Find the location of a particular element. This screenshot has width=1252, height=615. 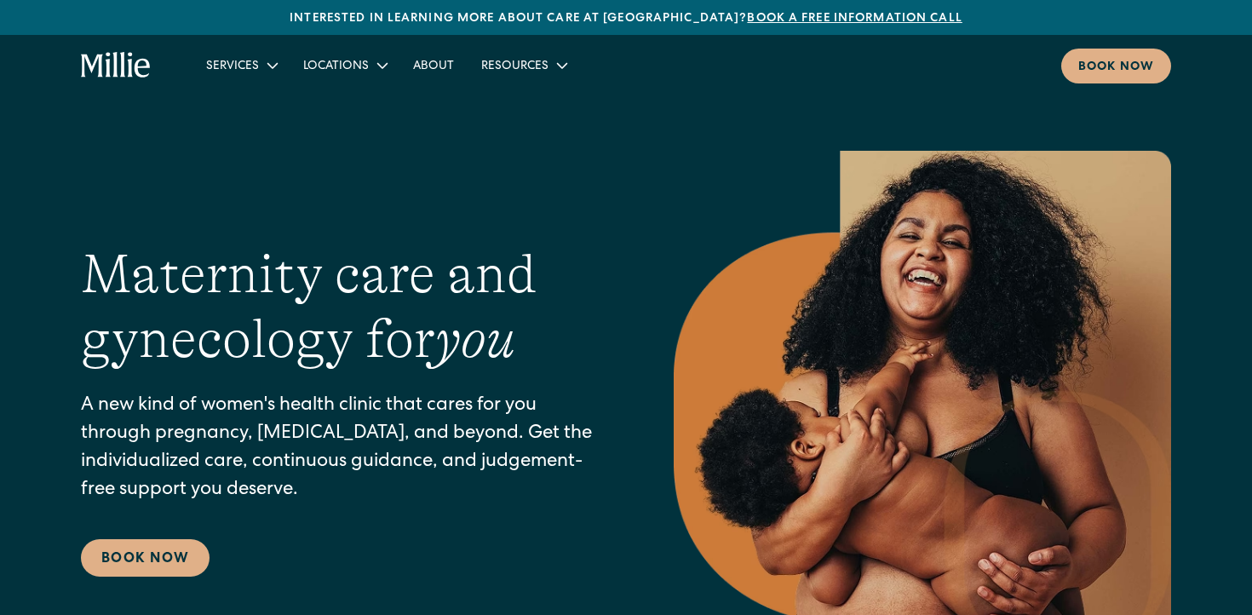

em: you is located at coordinates (475, 339).